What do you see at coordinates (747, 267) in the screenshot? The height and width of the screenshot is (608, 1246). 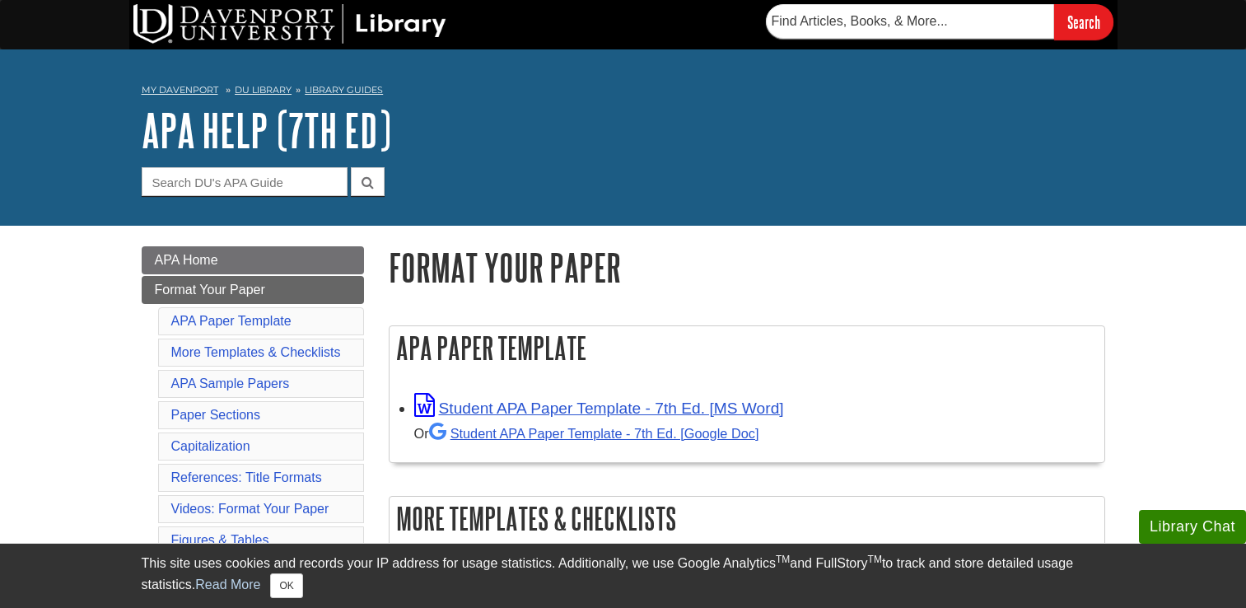 I see `h1: Format Your Paper` at bounding box center [747, 267].